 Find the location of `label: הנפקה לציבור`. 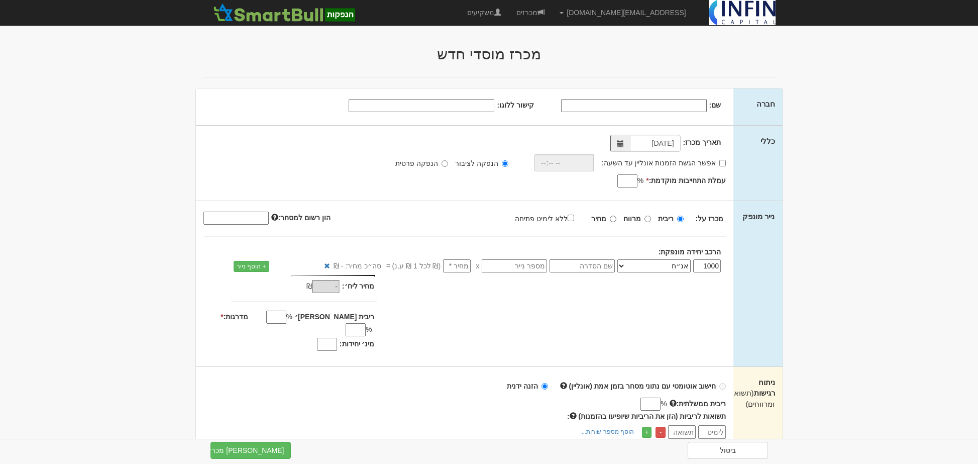

label: הנפקה לציבור is located at coordinates (482, 163).